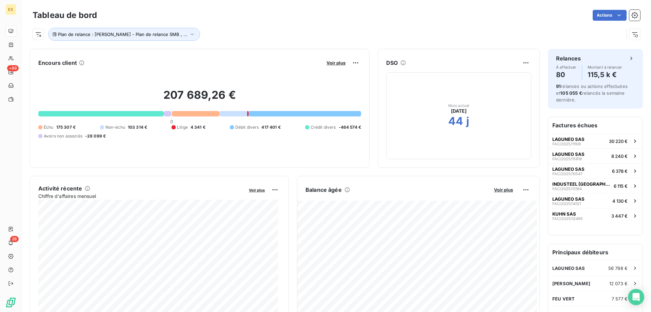  What do you see at coordinates (592, 93) in the screenshot?
I see `span: relances ou actions effectuées et relancés la semaine dernière.` at bounding box center [592, 93].